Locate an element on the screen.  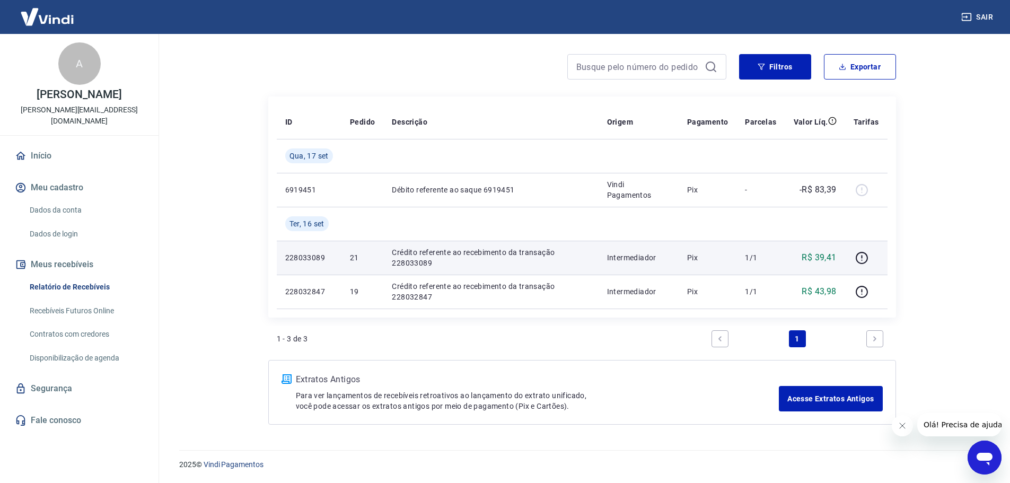
button: Exportar is located at coordinates (860, 67).